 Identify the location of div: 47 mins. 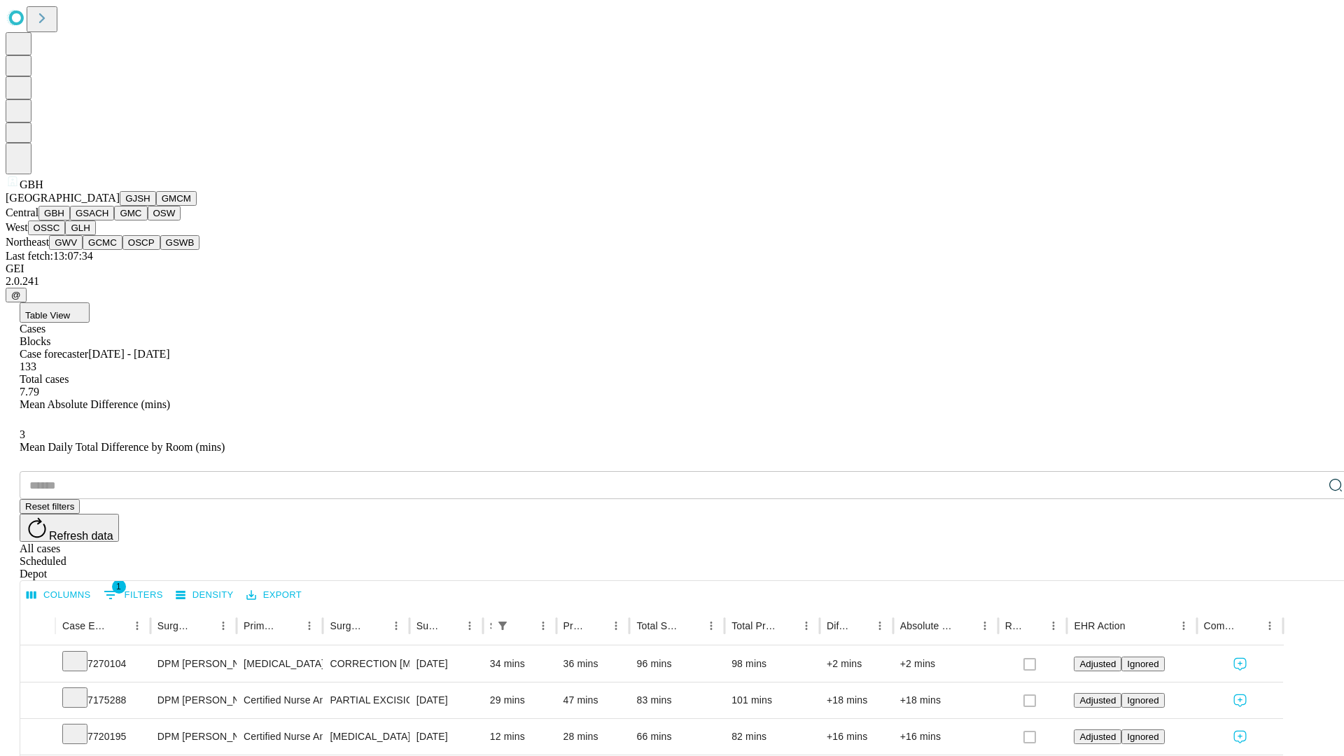
(593, 700).